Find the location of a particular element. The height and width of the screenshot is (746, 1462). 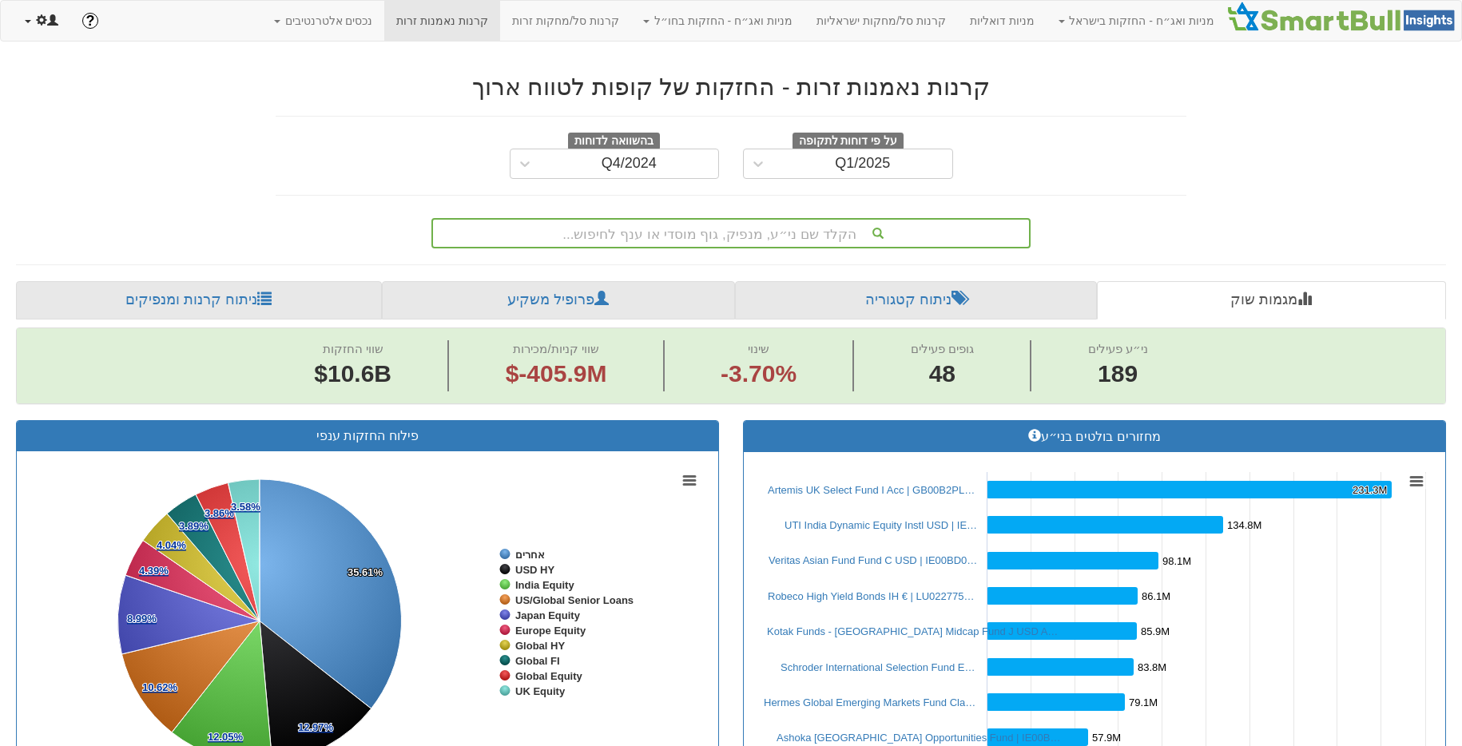

span: על פי דוחות לתקופה is located at coordinates (848, 141).